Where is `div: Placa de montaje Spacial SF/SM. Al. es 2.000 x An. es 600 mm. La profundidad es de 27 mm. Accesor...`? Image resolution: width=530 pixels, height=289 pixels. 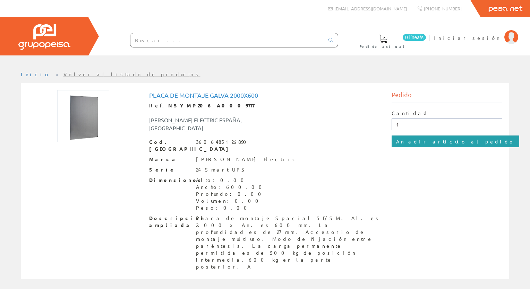
div: Placa de montaje Spacial SF/SM. Al. es 2.000 x An. es 600 mm. La profundidad es de 27 mm. Accesor... is located at coordinates (288, 243).